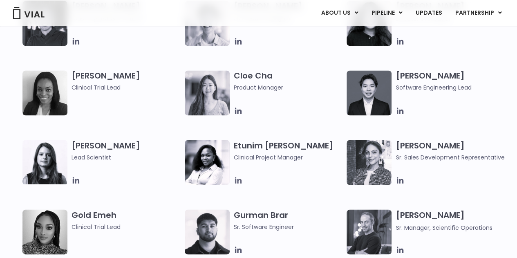  What do you see at coordinates (288, 88) in the screenshot?
I see `span: Product Manager` at bounding box center [288, 88].